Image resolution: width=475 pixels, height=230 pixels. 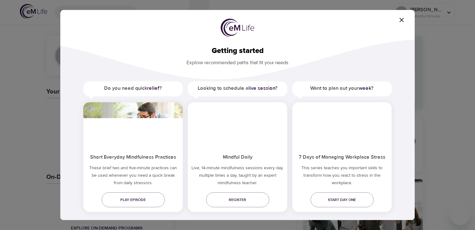 I want to click on p: This series teaches you important skills to transform how you react to stress in the workplace., so click(x=342, y=176).